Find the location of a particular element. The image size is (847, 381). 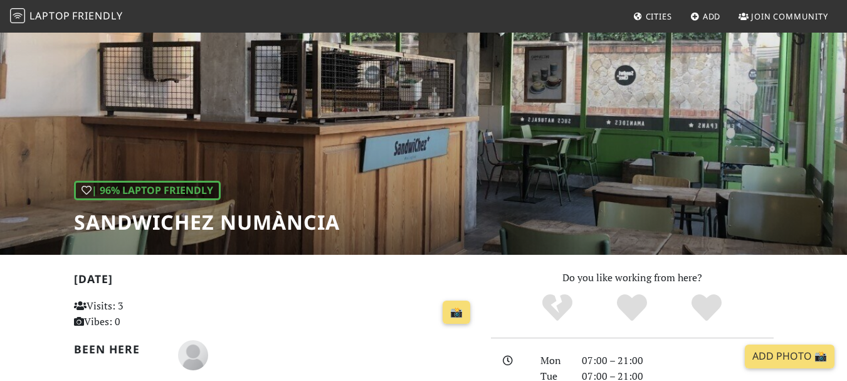

img: blank-535327c66bd565773addf3077783bbfce4b00ec00e9fd257753287c682c7fa38.png is located at coordinates (193, 355).